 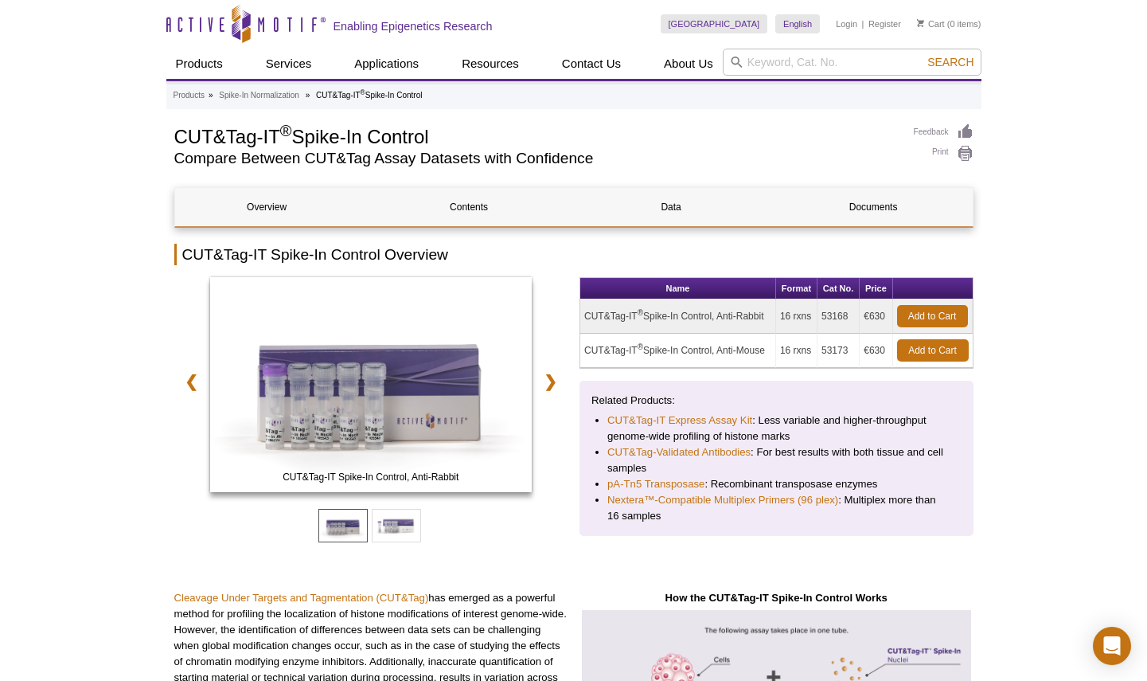 I want to click on a: Spike-In Normalization, so click(x=259, y=96).